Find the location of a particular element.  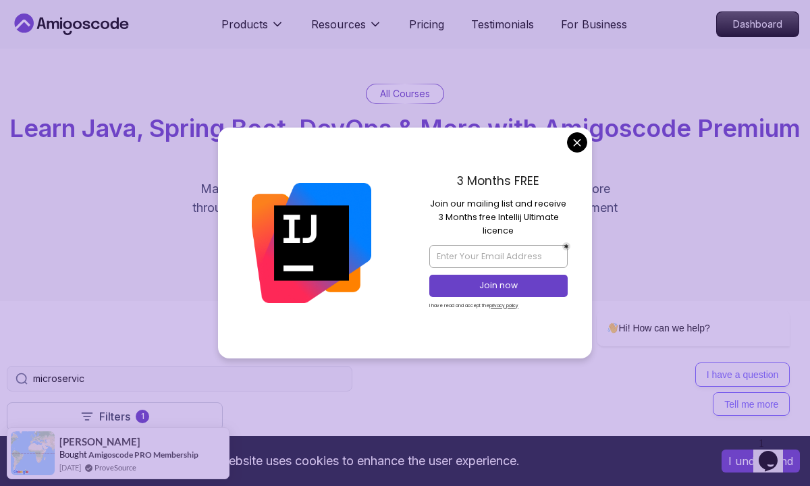

button: Tell me more is located at coordinates (198, 201).